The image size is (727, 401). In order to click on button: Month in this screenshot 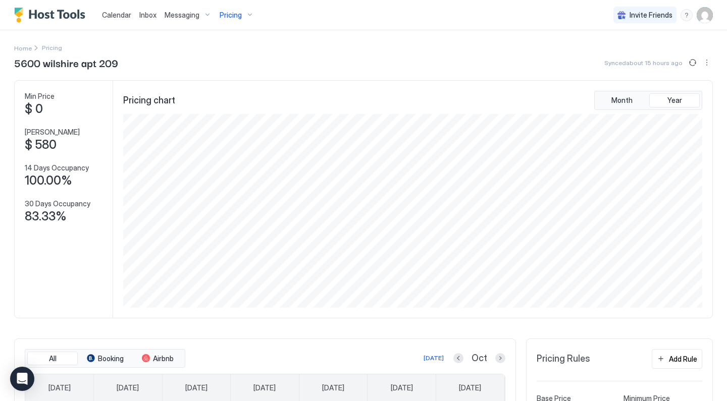, I will do `click(622, 100)`.